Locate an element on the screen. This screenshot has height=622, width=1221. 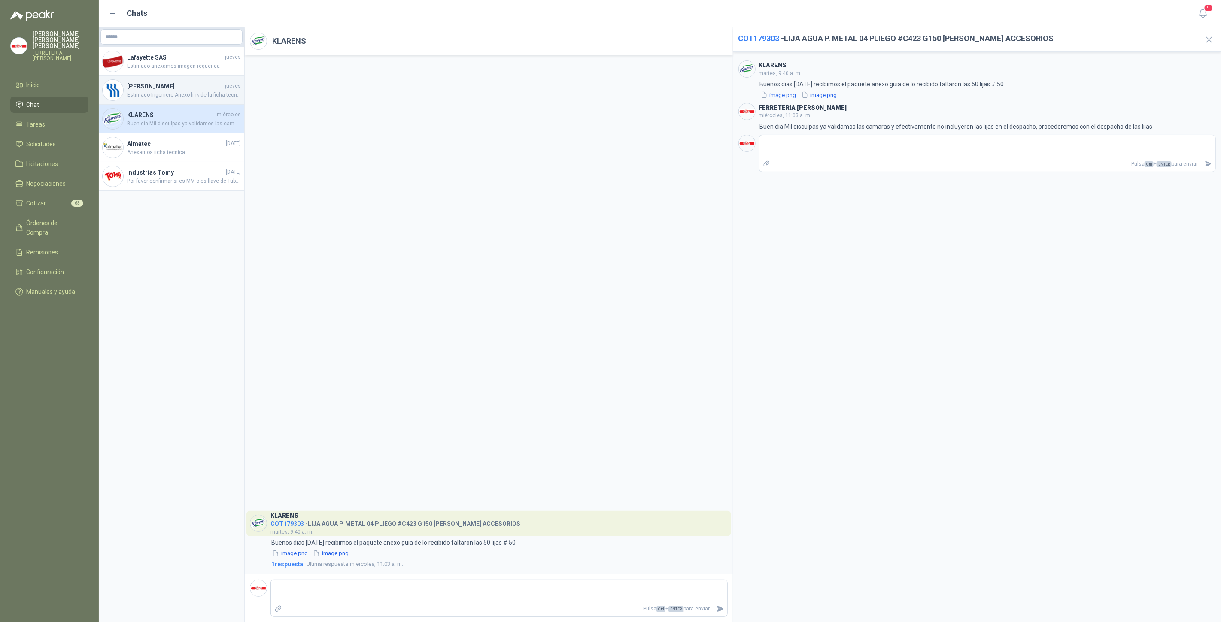
p: Buen dia Mil disculpas ya validamos las camaras y efectivamente no incluyeron las lijas en el des... is located at coordinates (956, 127).